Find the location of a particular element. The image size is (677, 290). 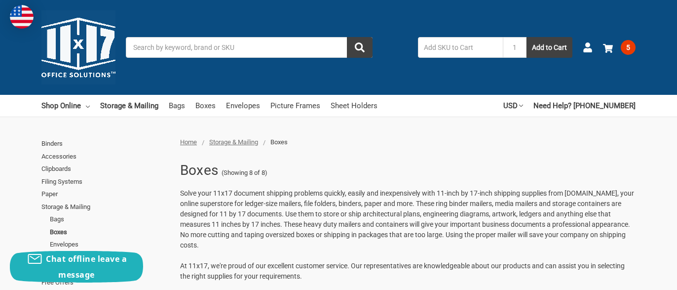

img: 11x17.com is located at coordinates (78, 47).